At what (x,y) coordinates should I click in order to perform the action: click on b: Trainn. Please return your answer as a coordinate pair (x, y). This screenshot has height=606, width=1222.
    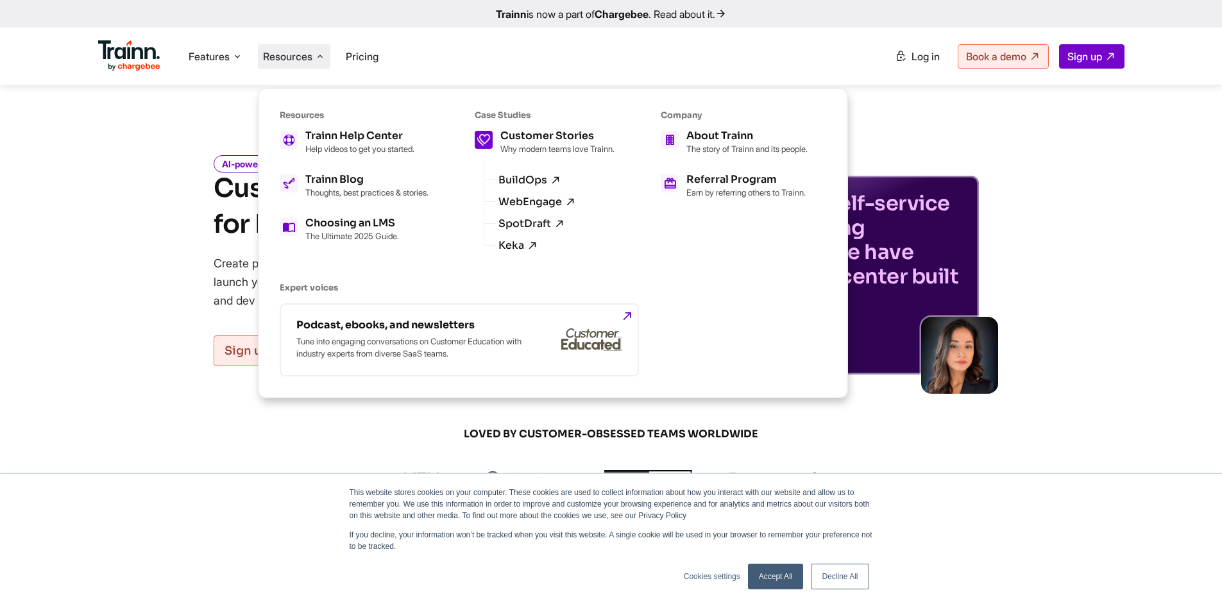
    Looking at the image, I should click on (511, 14).